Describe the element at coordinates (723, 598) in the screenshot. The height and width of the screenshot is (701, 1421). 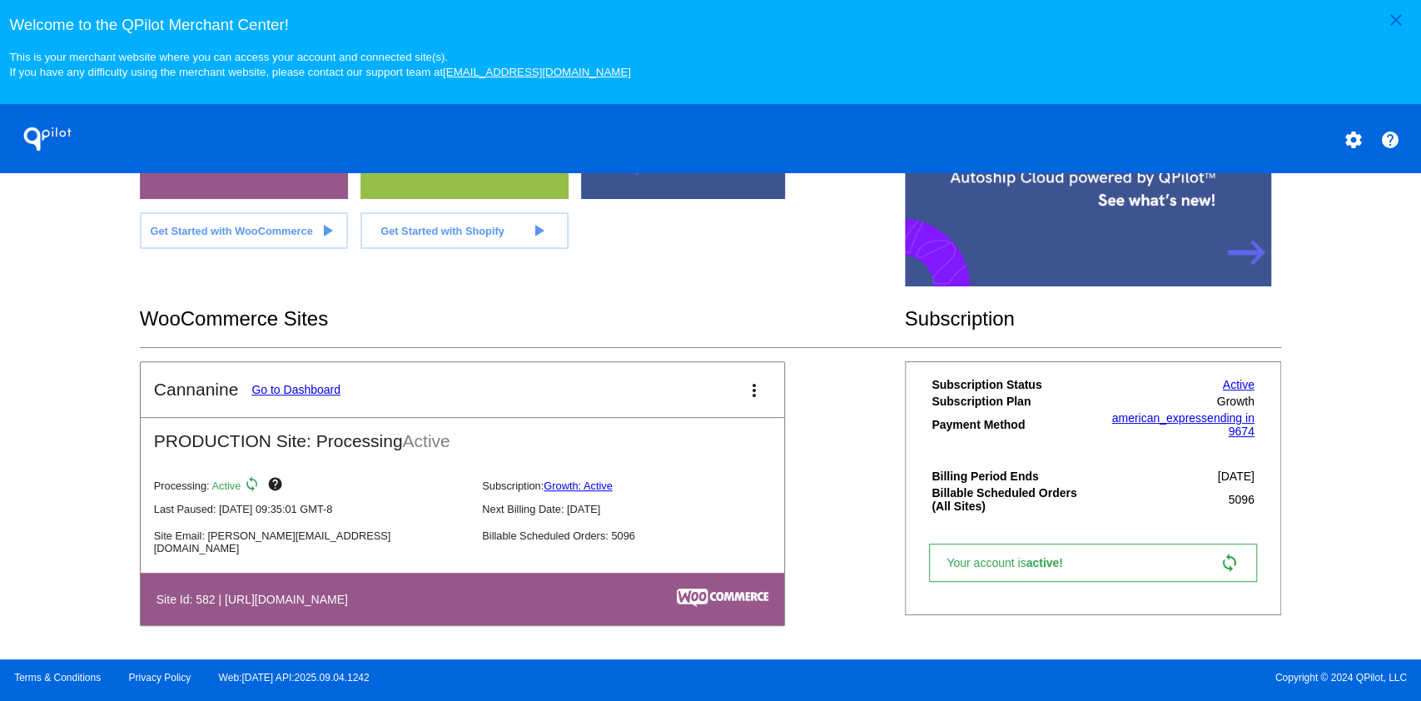
I see `img: c53aa0e5-ae75-48aa-9bee-956650975ee5` at that location.